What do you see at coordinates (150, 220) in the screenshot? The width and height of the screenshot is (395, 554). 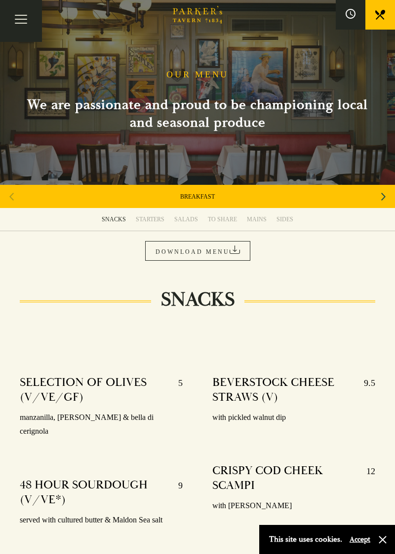 I see `a: STARTERS` at bounding box center [150, 220].